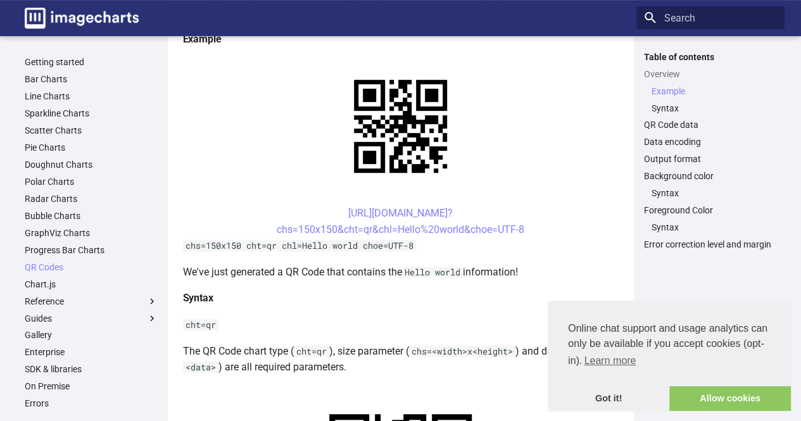 This screenshot has height=421, width=801. I want to click on a: Polar Charts, so click(91, 182).